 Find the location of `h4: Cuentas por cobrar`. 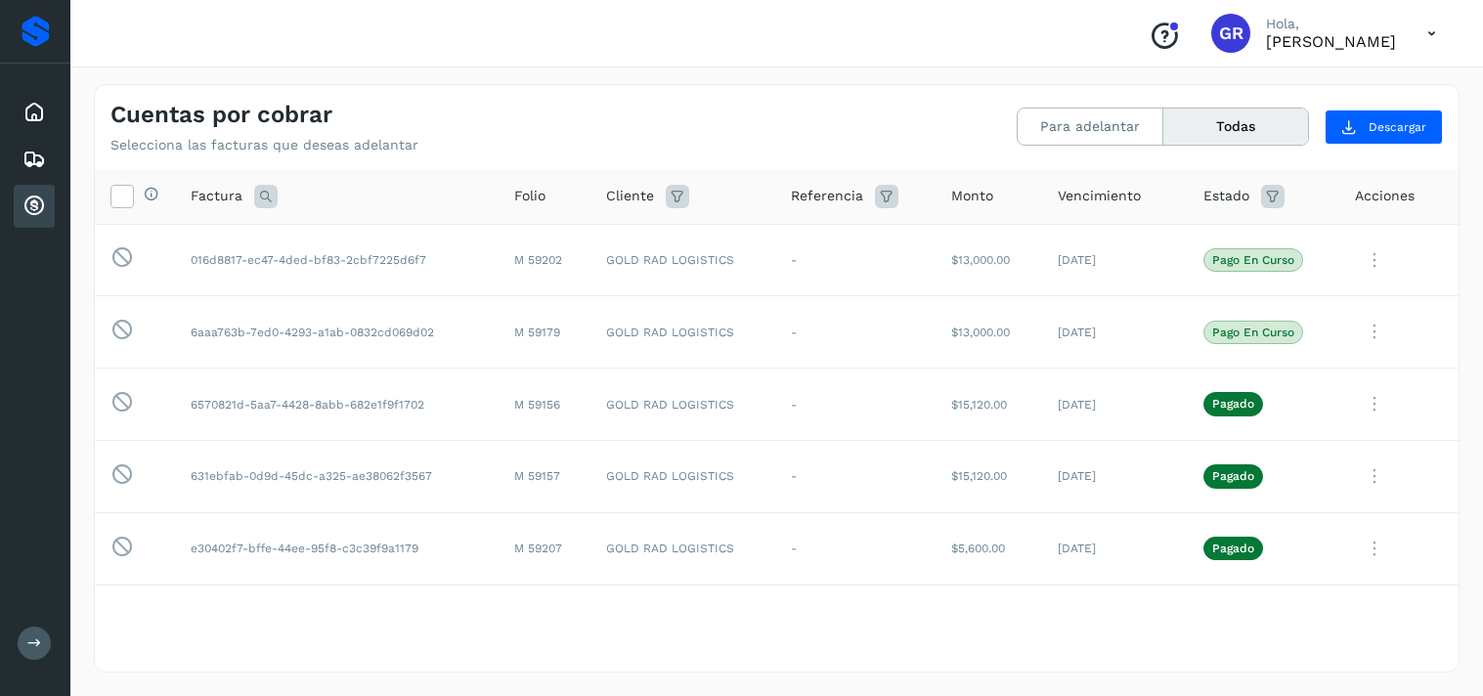

h4: Cuentas por cobrar is located at coordinates (221, 114).